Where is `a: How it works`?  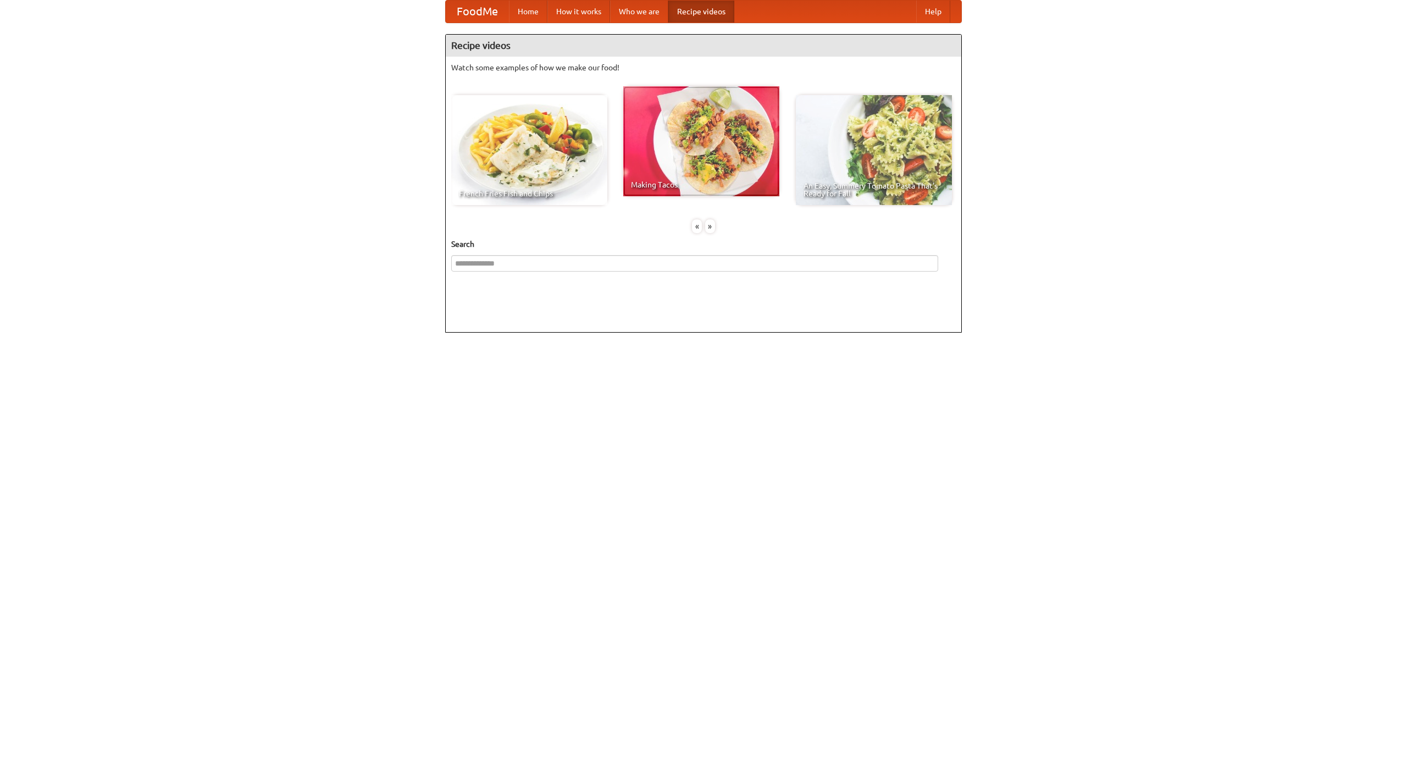
a: How it works is located at coordinates (579, 12).